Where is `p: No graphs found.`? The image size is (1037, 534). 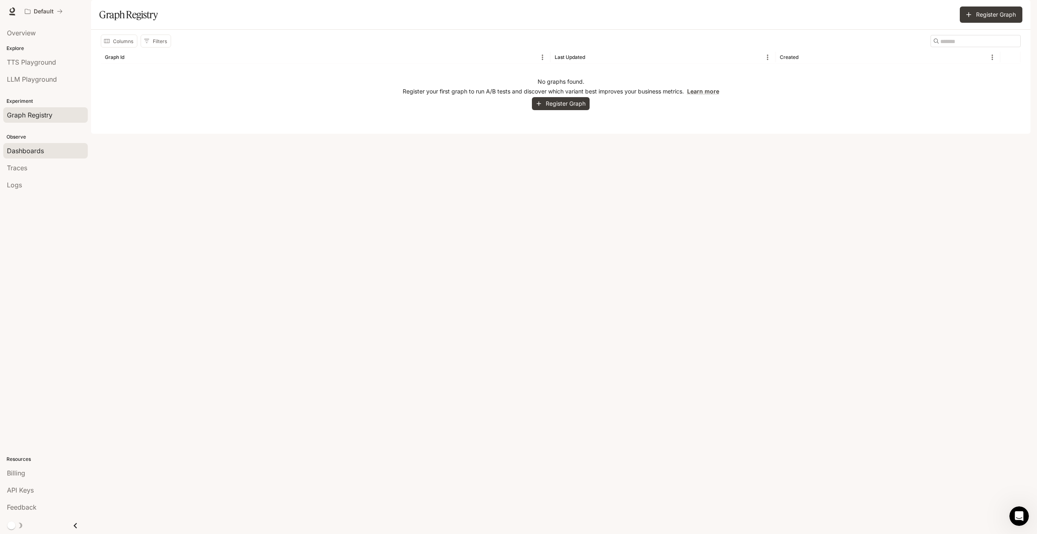
p: No graphs found. is located at coordinates (561, 82).